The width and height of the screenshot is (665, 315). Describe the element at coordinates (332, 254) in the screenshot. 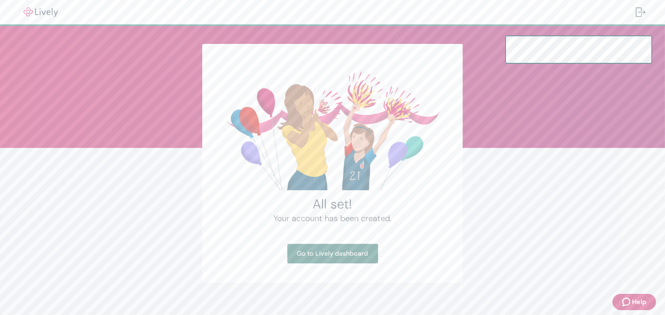

I see `a: Go to Lively dashboard` at that location.